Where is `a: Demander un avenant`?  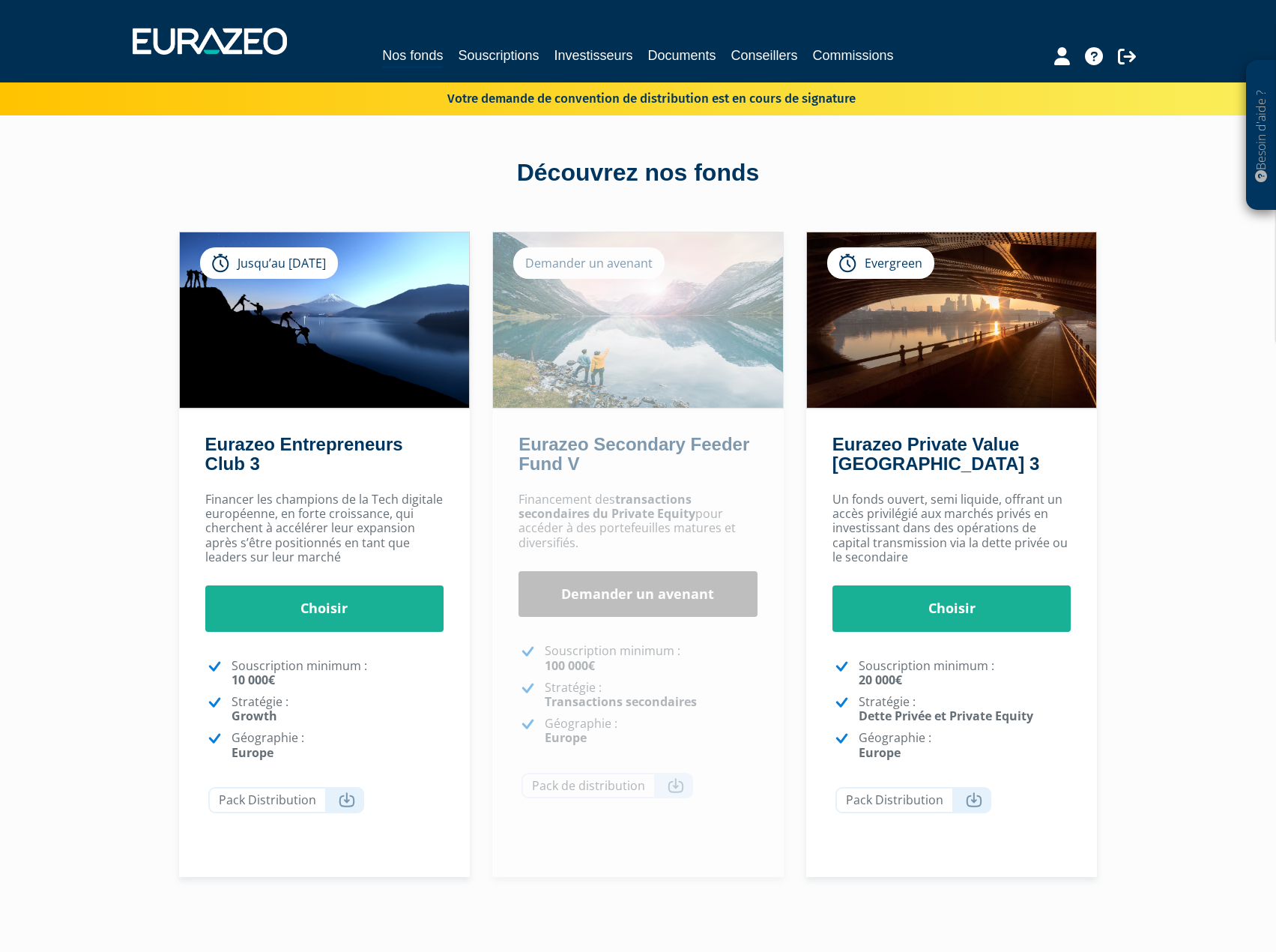
a: Demander un avenant is located at coordinates (638, 594).